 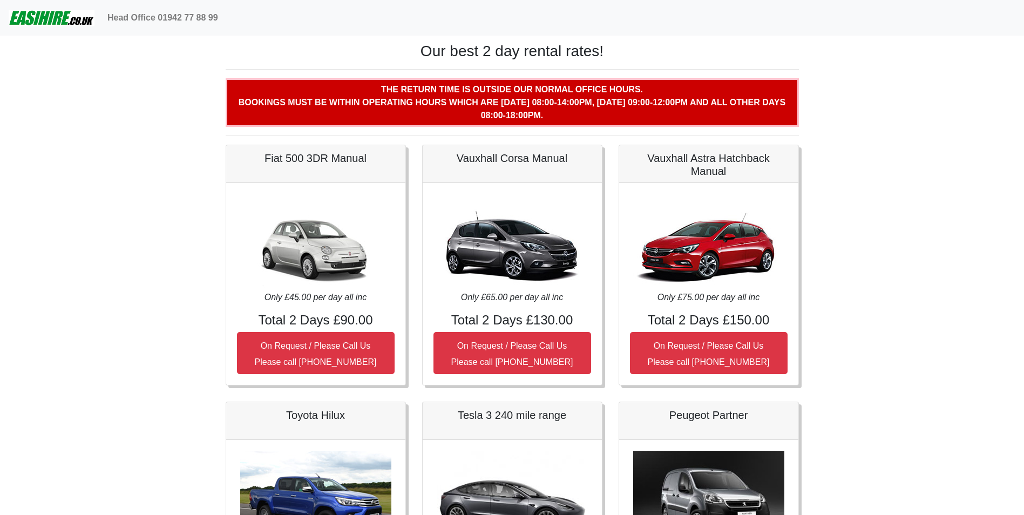 I want to click on i: Only £45.00 per day all inc, so click(x=315, y=297).